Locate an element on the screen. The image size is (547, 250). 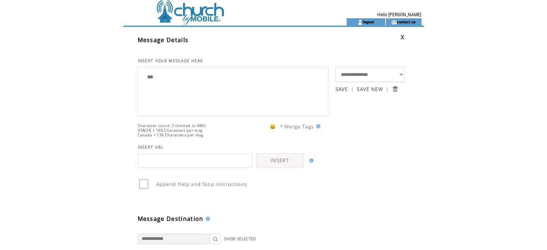
a: logout is located at coordinates (368, 22).